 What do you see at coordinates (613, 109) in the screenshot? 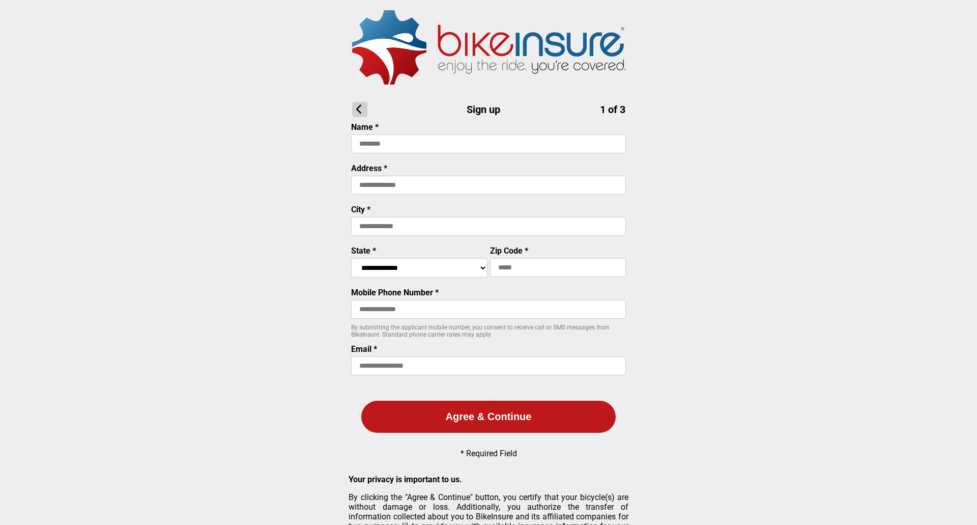
I see `span: 1 of 3` at bounding box center [613, 109].